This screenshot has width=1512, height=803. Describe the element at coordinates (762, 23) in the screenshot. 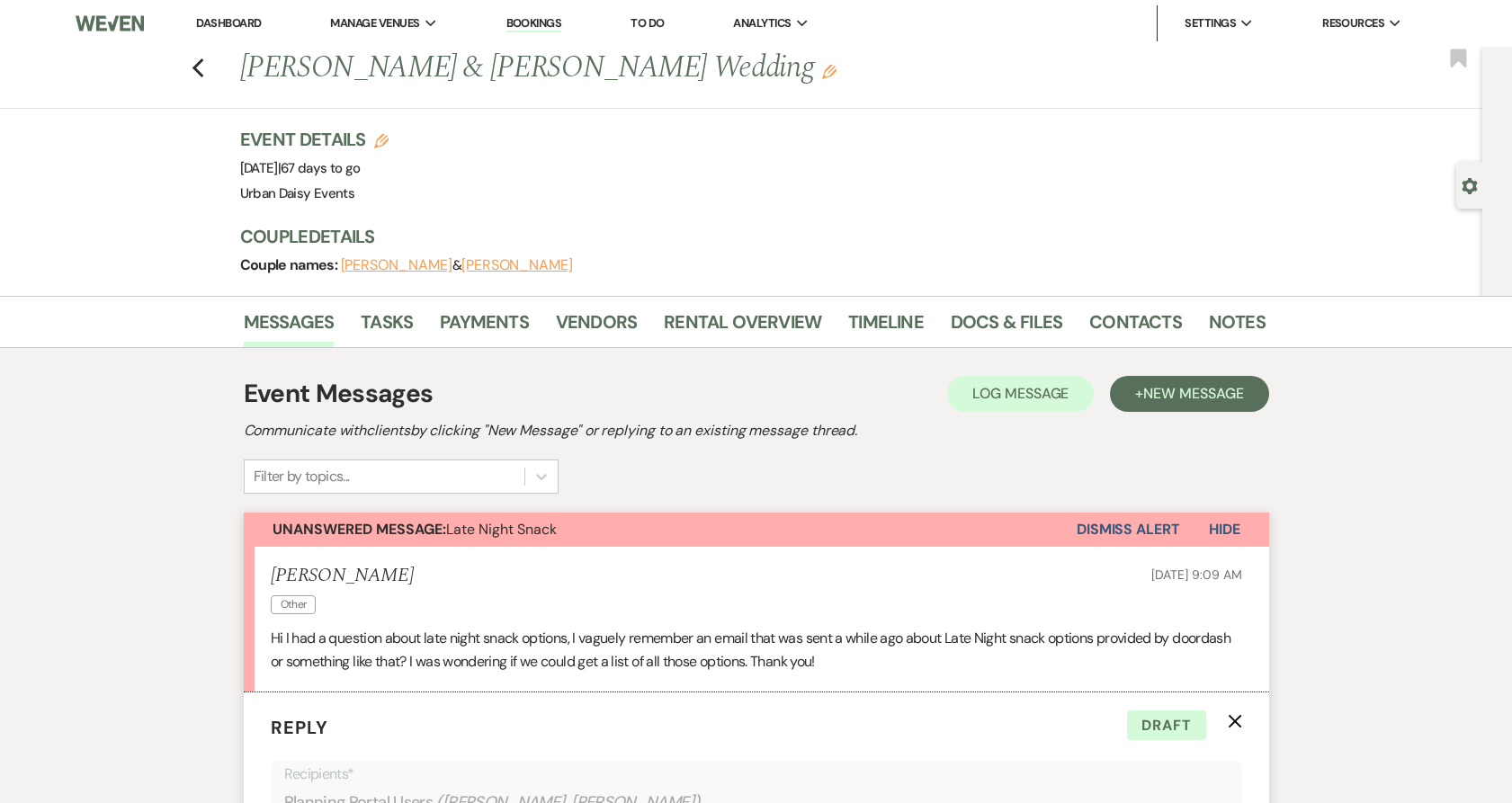

I see `span: Analytics` at that location.